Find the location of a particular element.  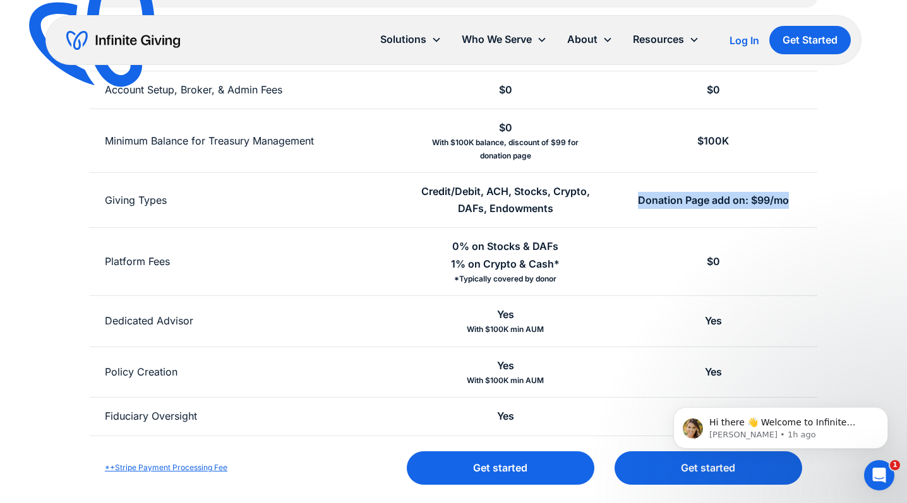

a: Get Started is located at coordinates (810, 40).